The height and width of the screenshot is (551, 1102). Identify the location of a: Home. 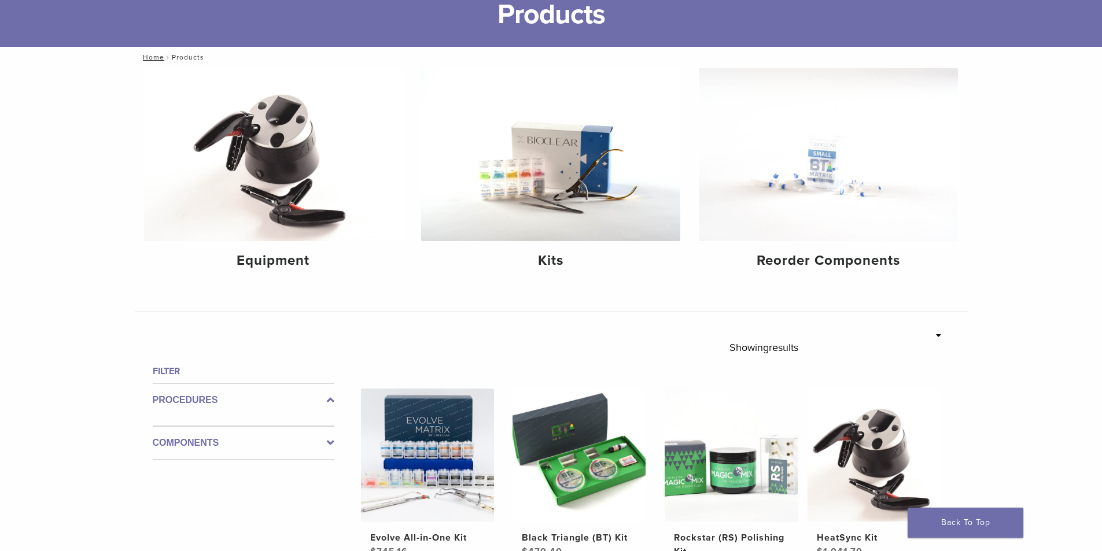
(152, 57).